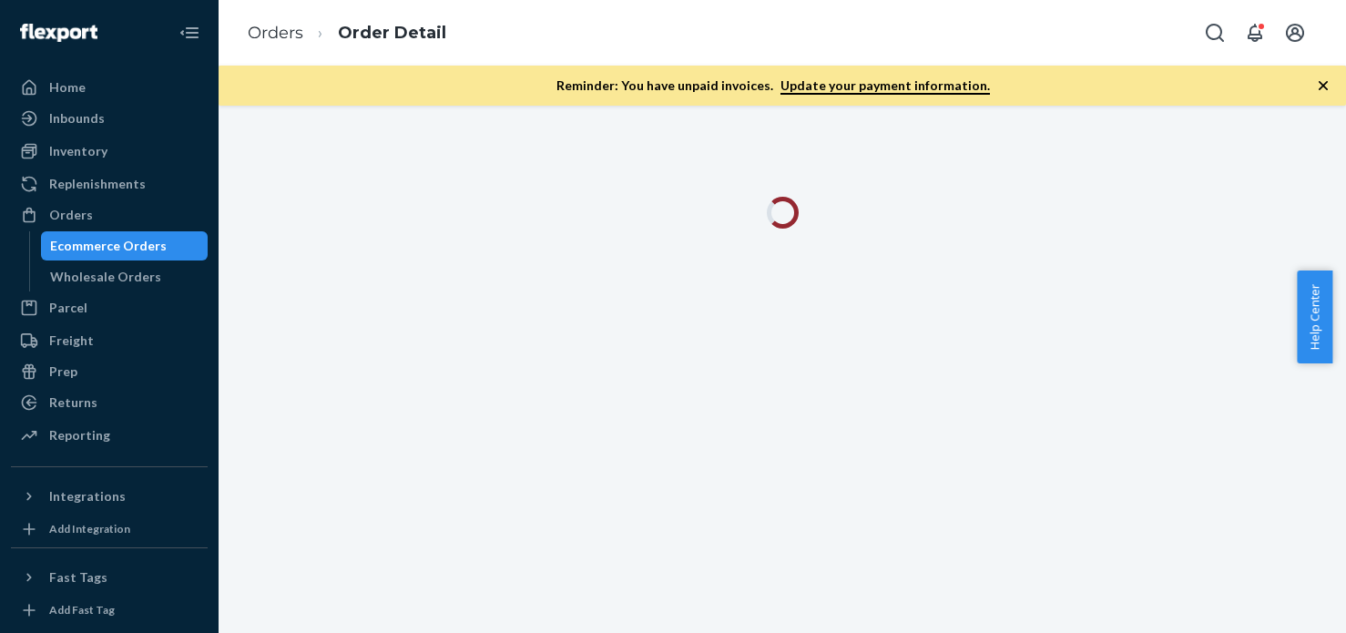 The height and width of the screenshot is (633, 1346). I want to click on a: Returns, so click(109, 403).